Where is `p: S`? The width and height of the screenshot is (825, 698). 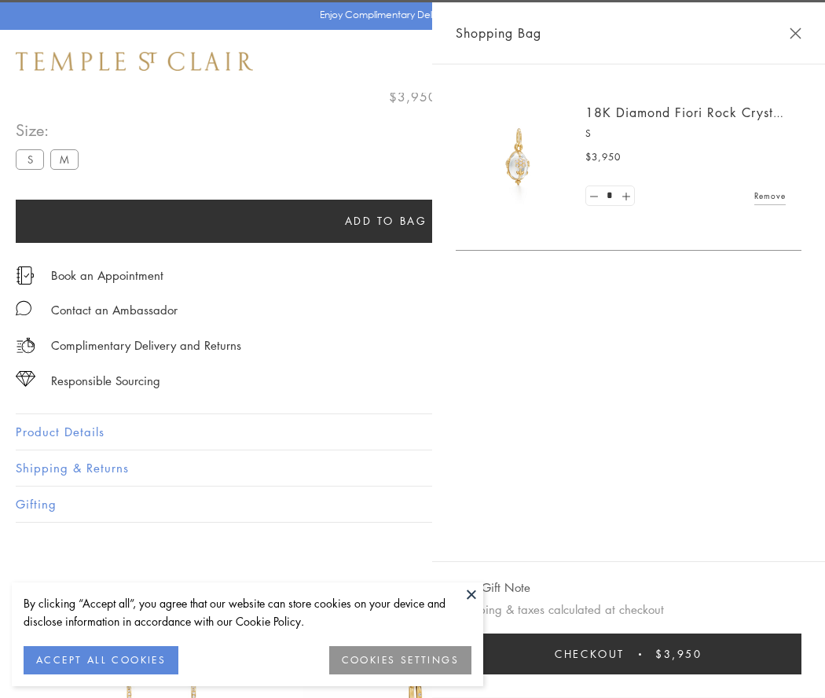
p: S is located at coordinates (685, 134).